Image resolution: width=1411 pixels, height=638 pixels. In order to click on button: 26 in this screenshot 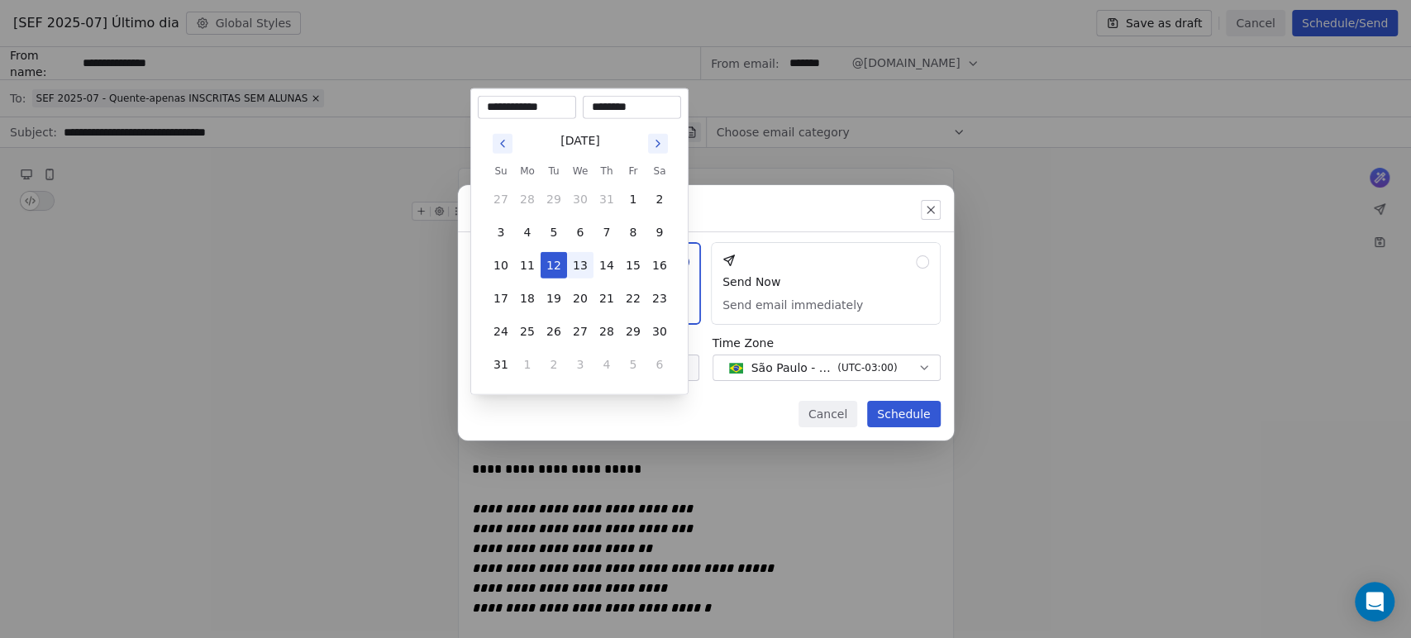, I will do `click(554, 332)`.